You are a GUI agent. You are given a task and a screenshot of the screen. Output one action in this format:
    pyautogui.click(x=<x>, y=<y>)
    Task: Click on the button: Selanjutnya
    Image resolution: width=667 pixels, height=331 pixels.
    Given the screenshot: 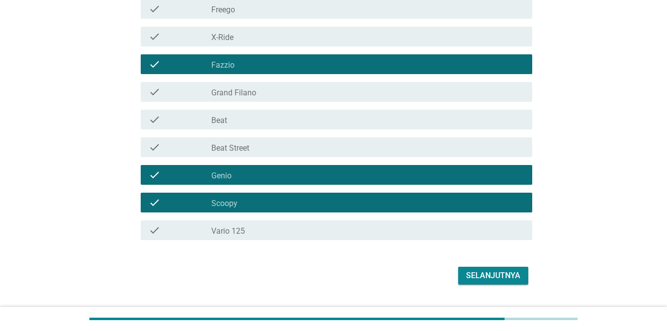 What is the action you would take?
    pyautogui.click(x=494, y=276)
    